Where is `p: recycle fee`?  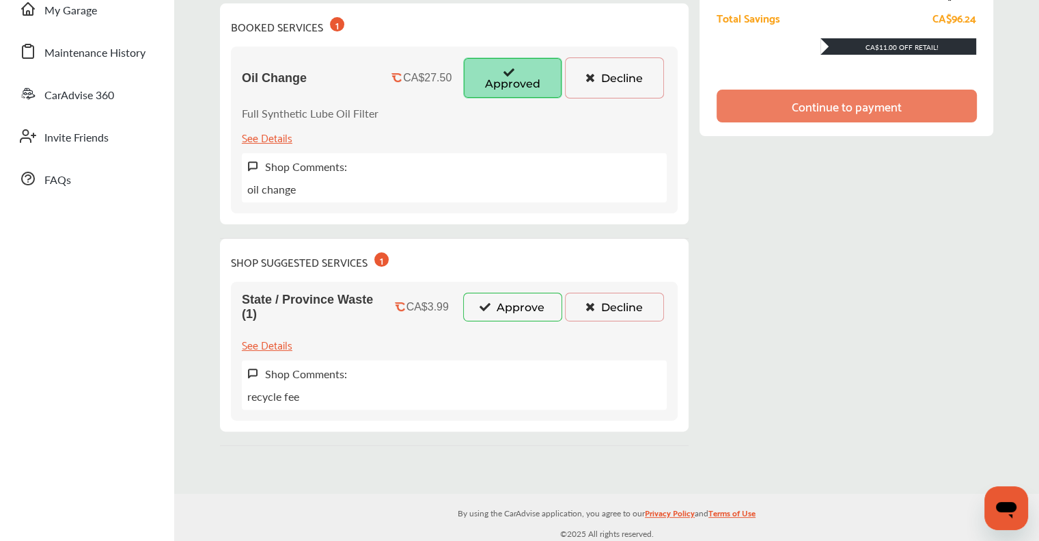
p: recycle fee is located at coordinates (273, 396).